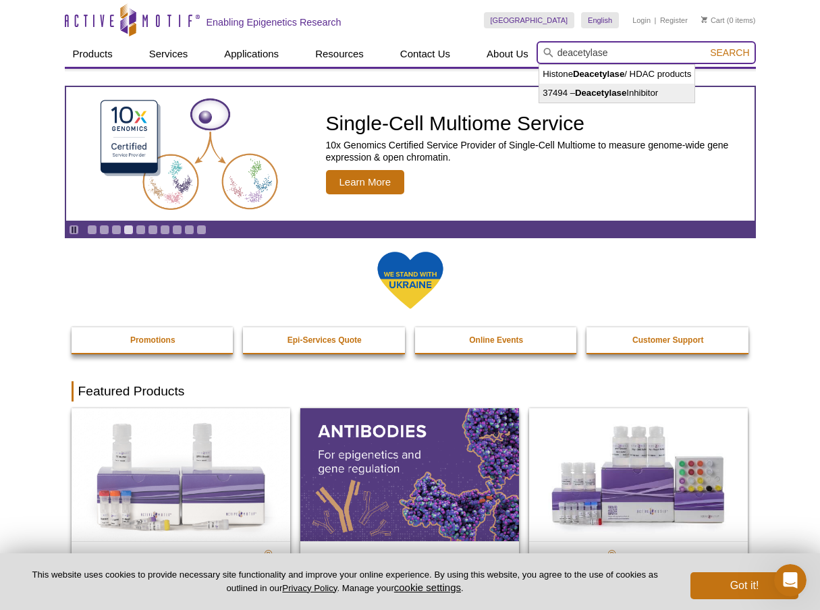 Image resolution: width=820 pixels, height=610 pixels. I want to click on a: Go to slide 2, so click(104, 229).